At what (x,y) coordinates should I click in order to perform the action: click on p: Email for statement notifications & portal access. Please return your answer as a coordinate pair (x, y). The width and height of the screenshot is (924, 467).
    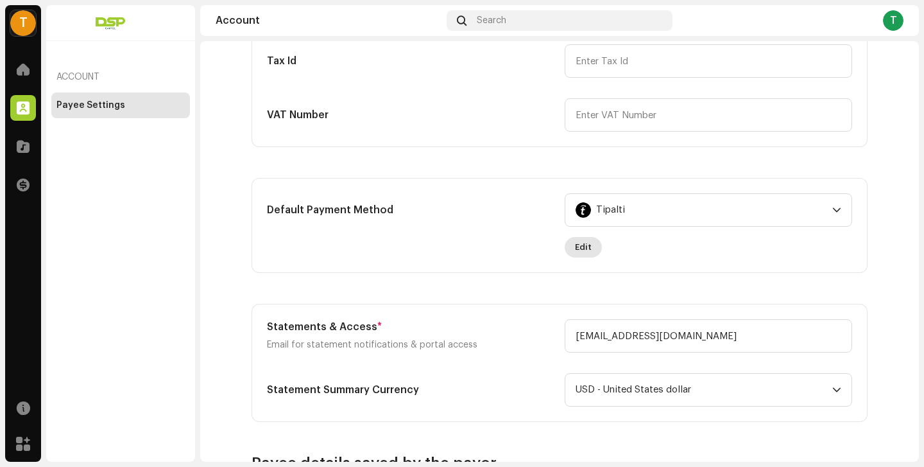
    Looking at the image, I should click on (411, 345).